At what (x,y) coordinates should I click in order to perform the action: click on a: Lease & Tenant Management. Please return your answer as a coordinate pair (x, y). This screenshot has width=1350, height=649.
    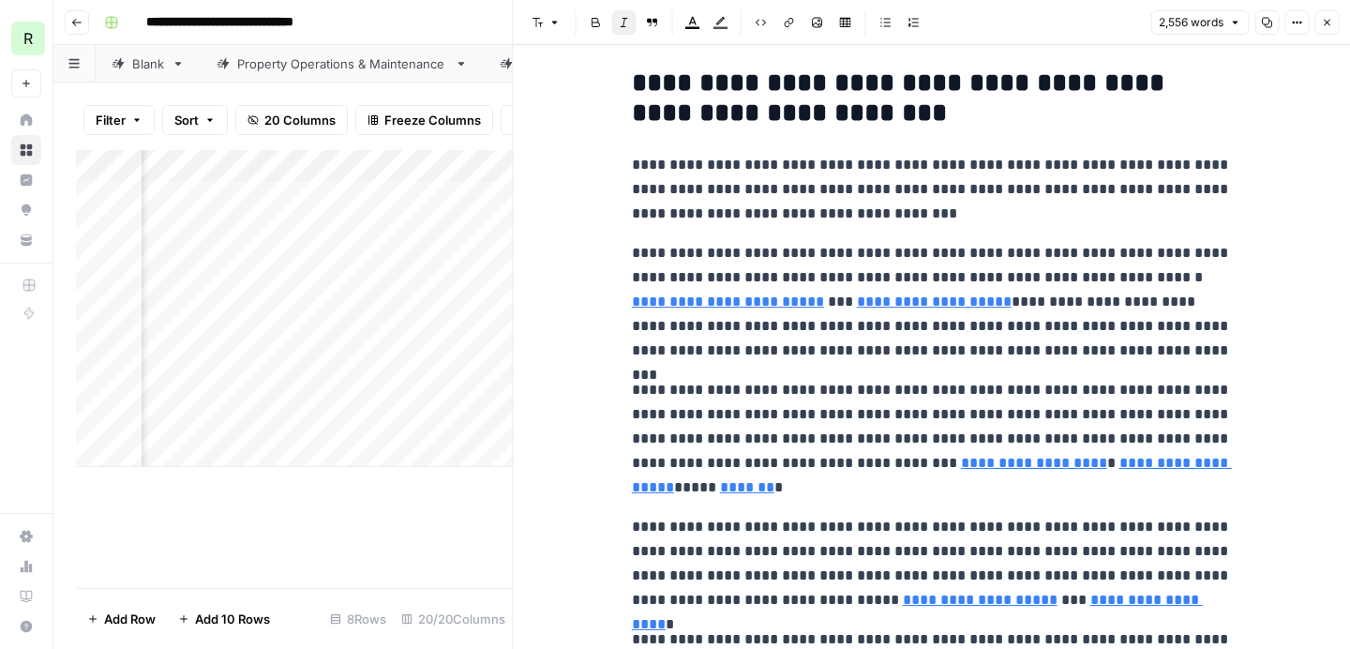
    Looking at the image, I should click on (606, 64).